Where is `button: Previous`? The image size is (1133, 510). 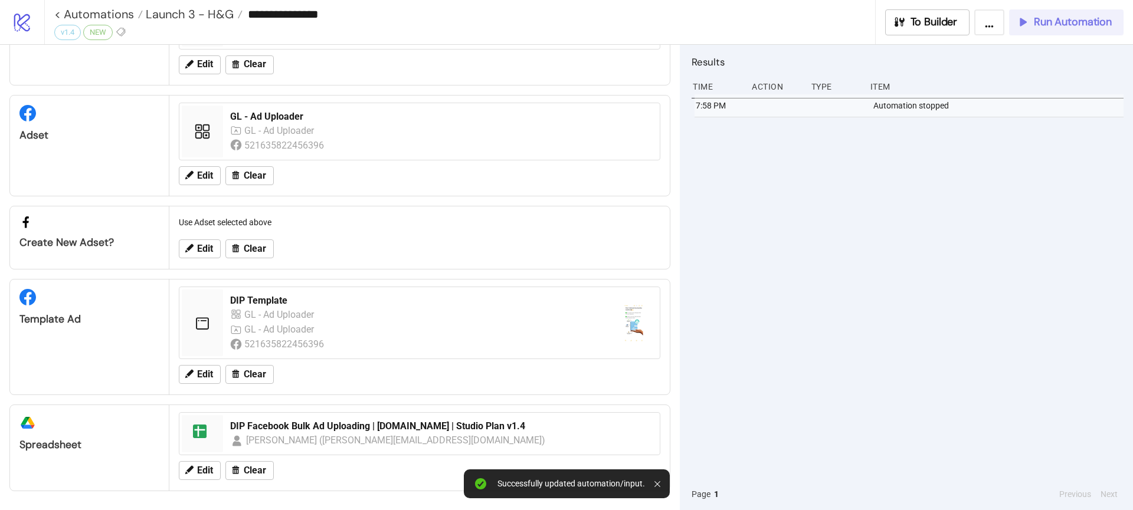
button: Previous is located at coordinates (1075, 494).